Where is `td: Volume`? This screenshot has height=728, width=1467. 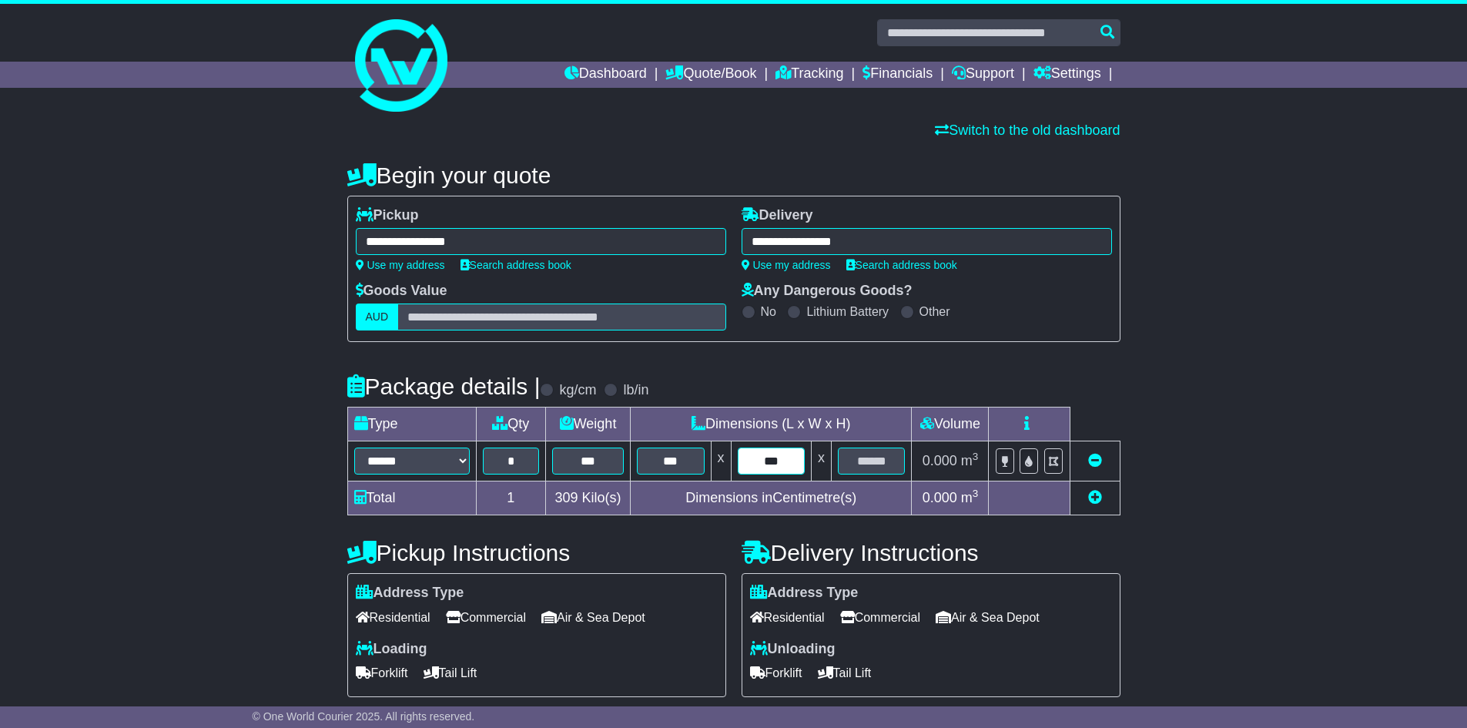
td: Volume is located at coordinates (950, 424).